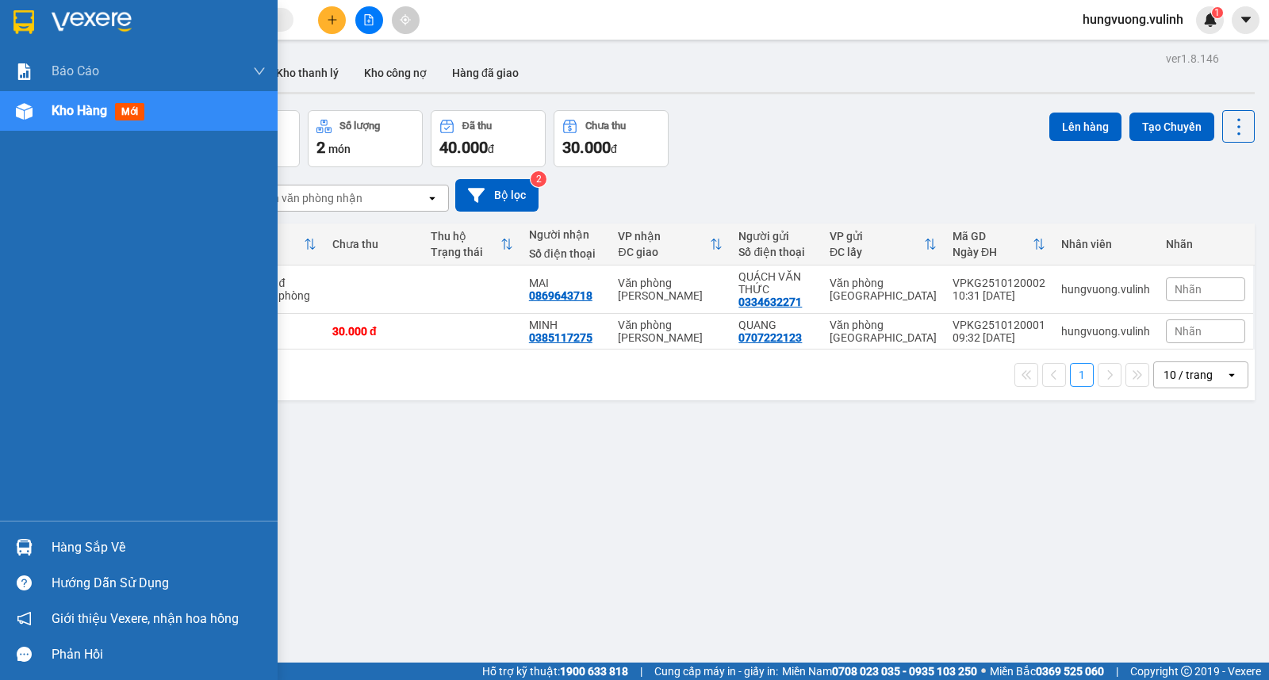 The height and width of the screenshot is (680, 1269). Describe the element at coordinates (466, 236) in the screenshot. I see `div: Thu hộ` at that location.